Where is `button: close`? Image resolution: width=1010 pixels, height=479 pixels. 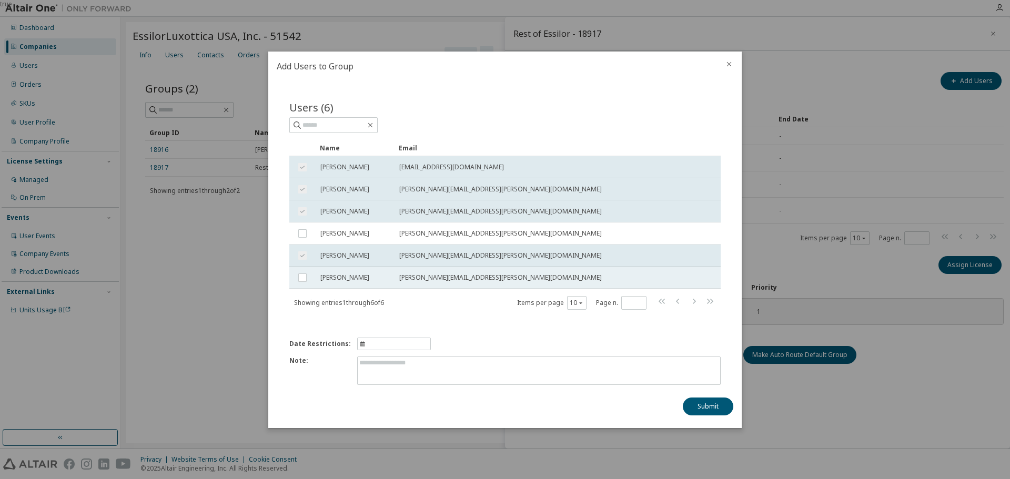
button: close is located at coordinates (729, 64).